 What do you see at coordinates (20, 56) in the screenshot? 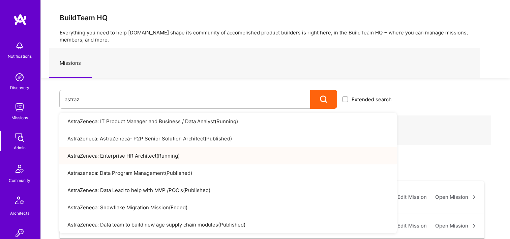
I see `div: Notifications` at bounding box center [20, 56].